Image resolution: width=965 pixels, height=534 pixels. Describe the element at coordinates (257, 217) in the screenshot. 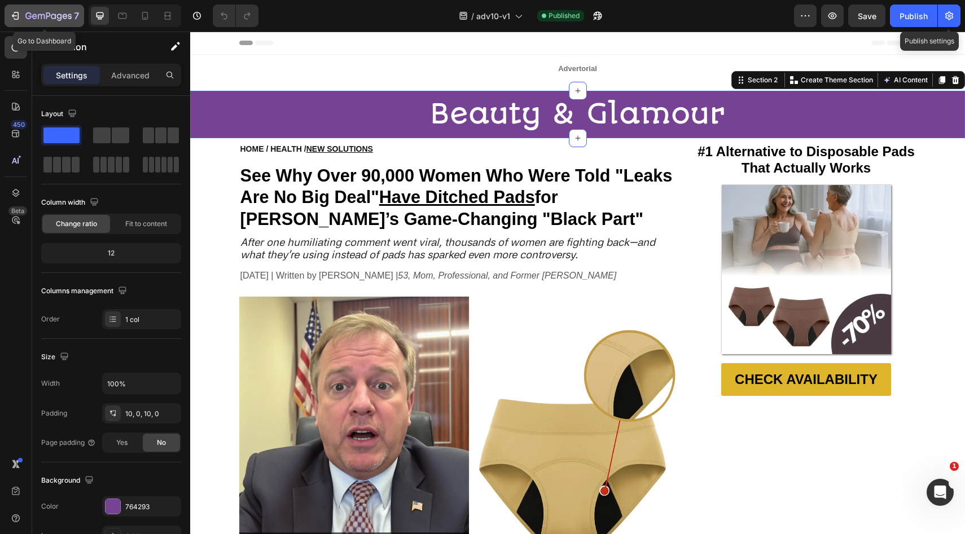

I see `i: After one humiliating comment went viral, thousands of women are fighting back—and what they're u...` at that location.